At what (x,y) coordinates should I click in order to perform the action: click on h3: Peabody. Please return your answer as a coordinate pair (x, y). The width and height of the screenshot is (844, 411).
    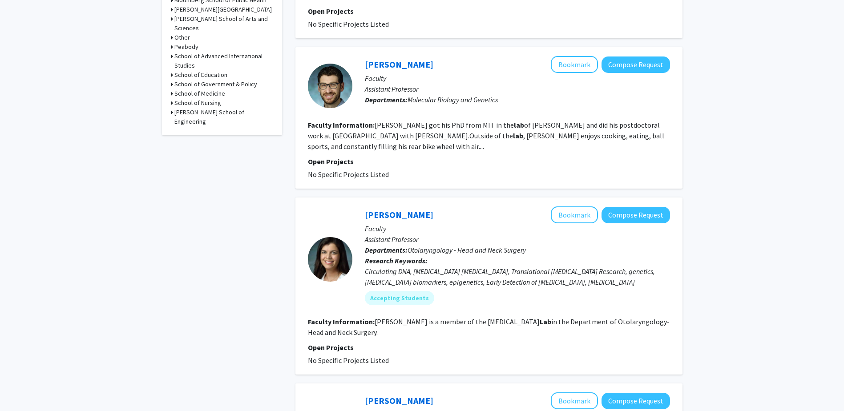
    Looking at the image, I should click on (186, 47).